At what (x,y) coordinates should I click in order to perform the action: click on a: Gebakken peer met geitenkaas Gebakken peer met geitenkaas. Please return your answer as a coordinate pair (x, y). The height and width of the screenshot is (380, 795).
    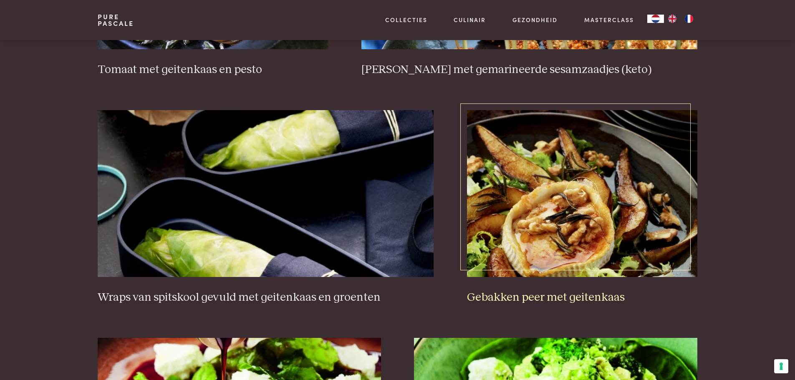
    Looking at the image, I should click on (582, 207).